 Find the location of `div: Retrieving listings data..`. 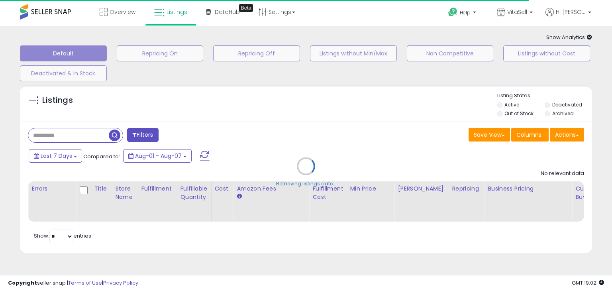

div: Retrieving listings data.. is located at coordinates (306, 184).